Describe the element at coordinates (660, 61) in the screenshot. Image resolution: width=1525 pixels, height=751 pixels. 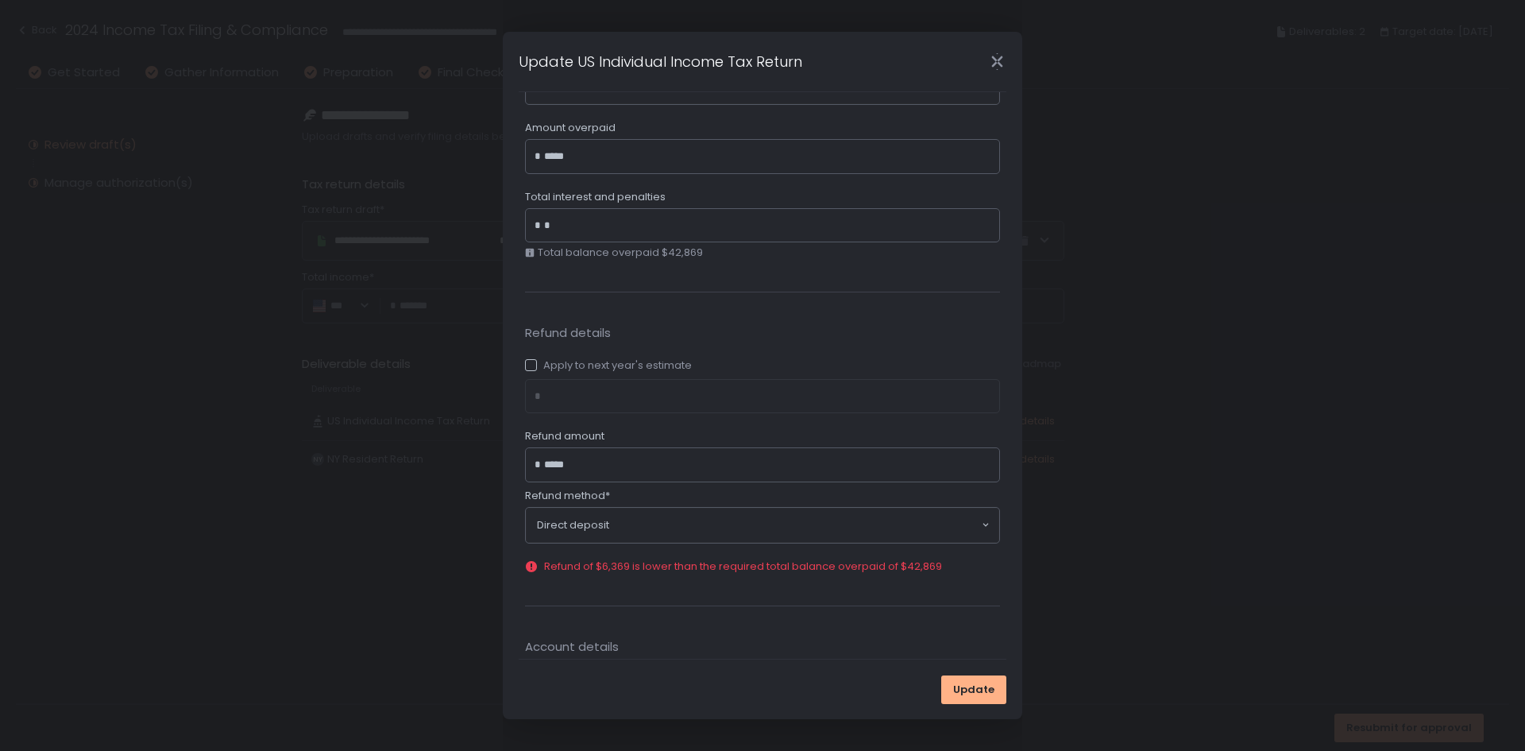
I see `h1: Update US Individual Income Tax Return` at that location.